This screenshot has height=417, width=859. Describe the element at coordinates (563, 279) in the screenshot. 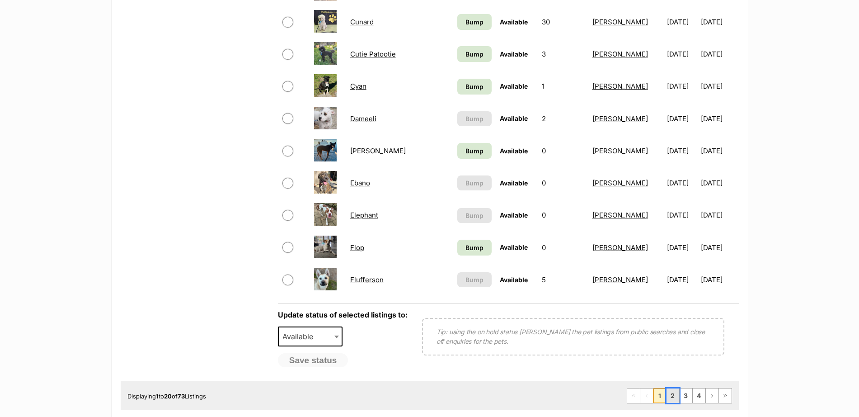

I see `td: 5` at that location.